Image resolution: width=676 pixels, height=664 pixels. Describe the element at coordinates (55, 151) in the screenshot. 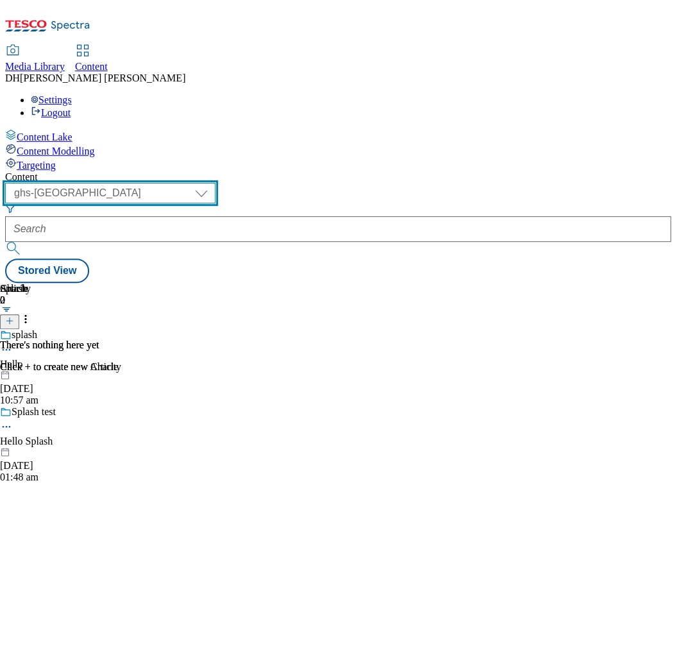

I see `span: Content Modelling` at that location.